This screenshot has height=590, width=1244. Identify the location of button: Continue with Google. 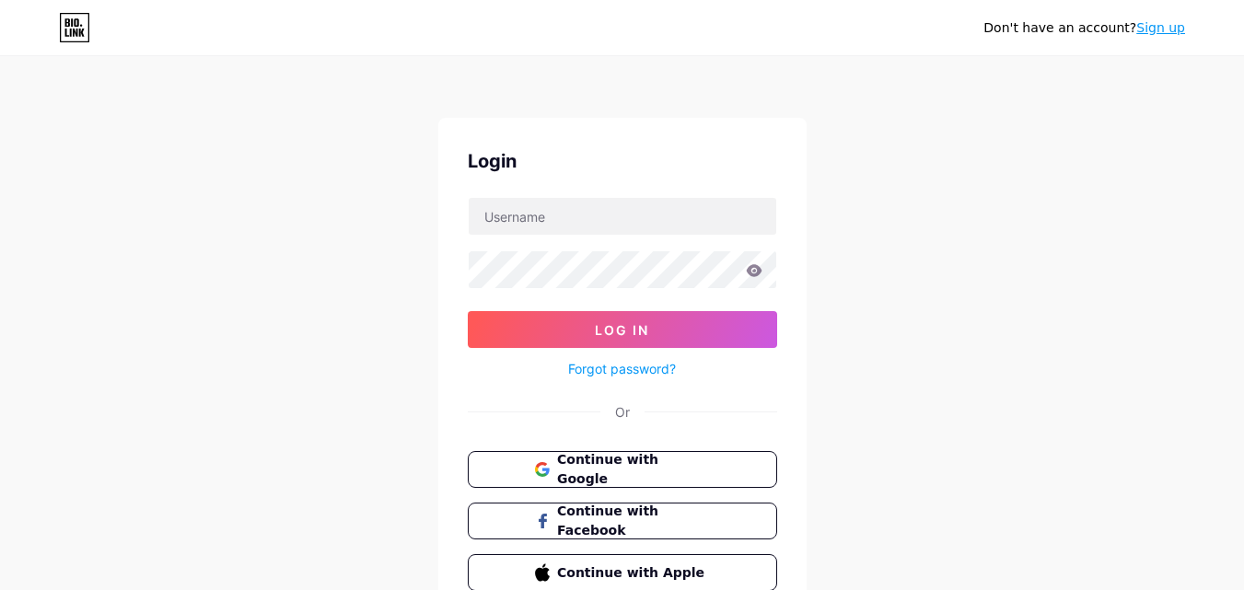
(622, 469).